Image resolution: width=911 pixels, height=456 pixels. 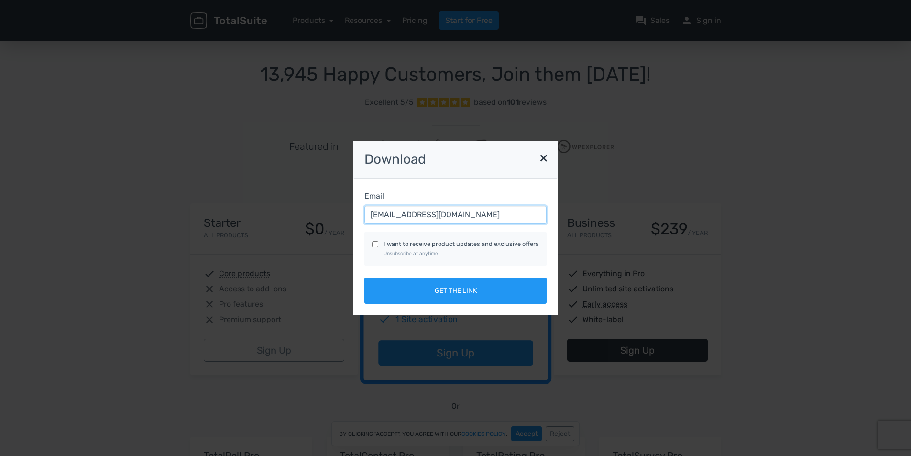 I want to click on h3: Download, so click(x=455, y=160).